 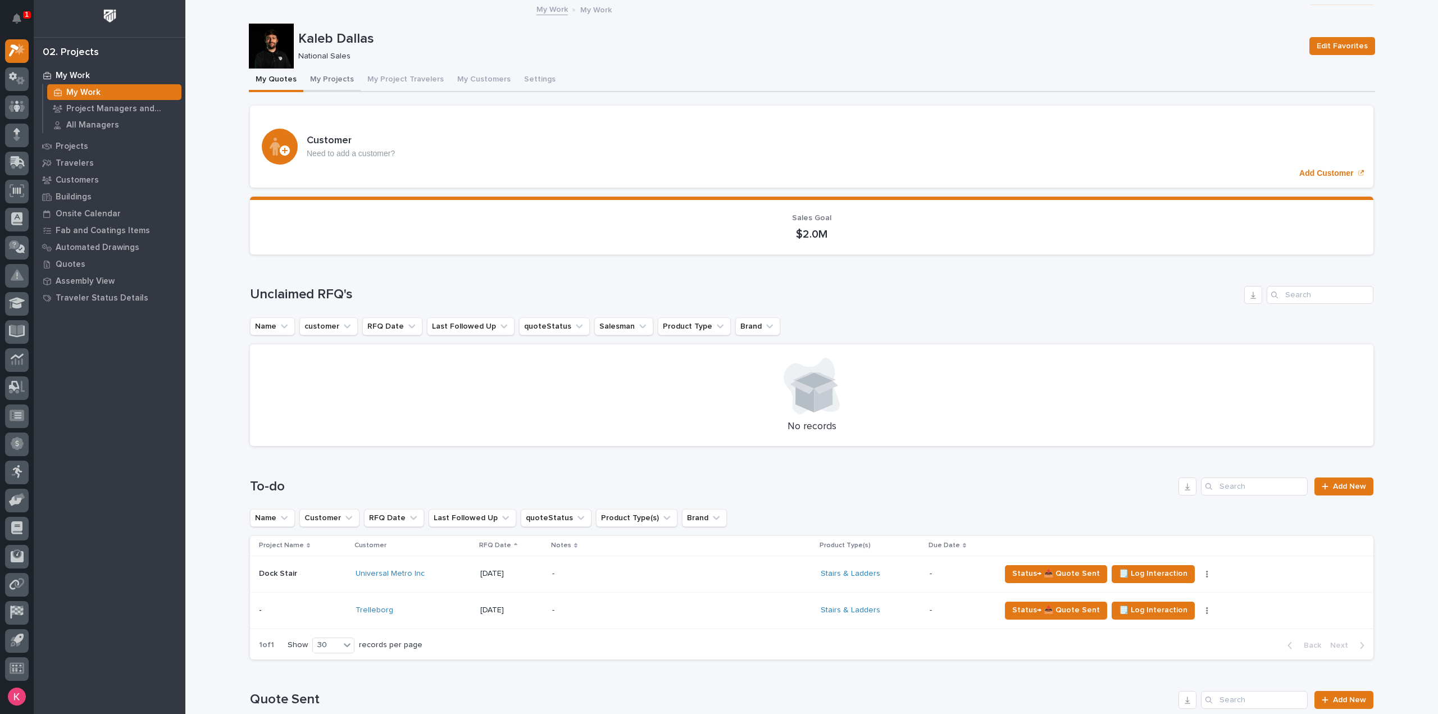 What do you see at coordinates (70, 265) in the screenshot?
I see `p: Quotes` at bounding box center [70, 265].